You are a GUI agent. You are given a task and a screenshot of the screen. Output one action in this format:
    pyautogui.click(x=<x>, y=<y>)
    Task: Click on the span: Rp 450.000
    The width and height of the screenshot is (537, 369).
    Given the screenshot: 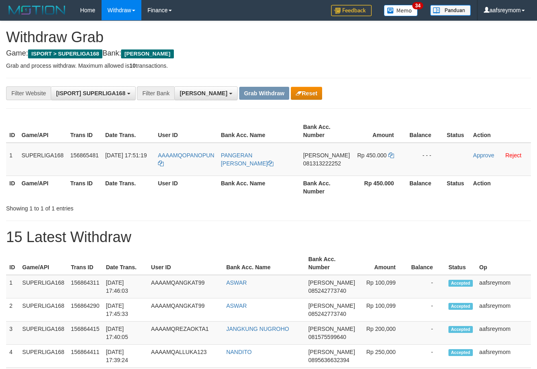 What is the action you would take?
    pyautogui.click(x=371, y=155)
    